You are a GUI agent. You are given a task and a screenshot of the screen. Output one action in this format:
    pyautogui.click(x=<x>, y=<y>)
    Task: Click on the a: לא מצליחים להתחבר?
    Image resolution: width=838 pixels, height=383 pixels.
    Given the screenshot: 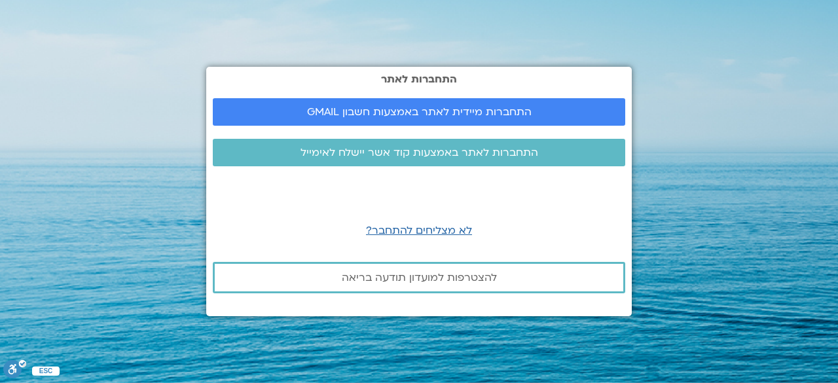 What is the action you would take?
    pyautogui.click(x=419, y=230)
    